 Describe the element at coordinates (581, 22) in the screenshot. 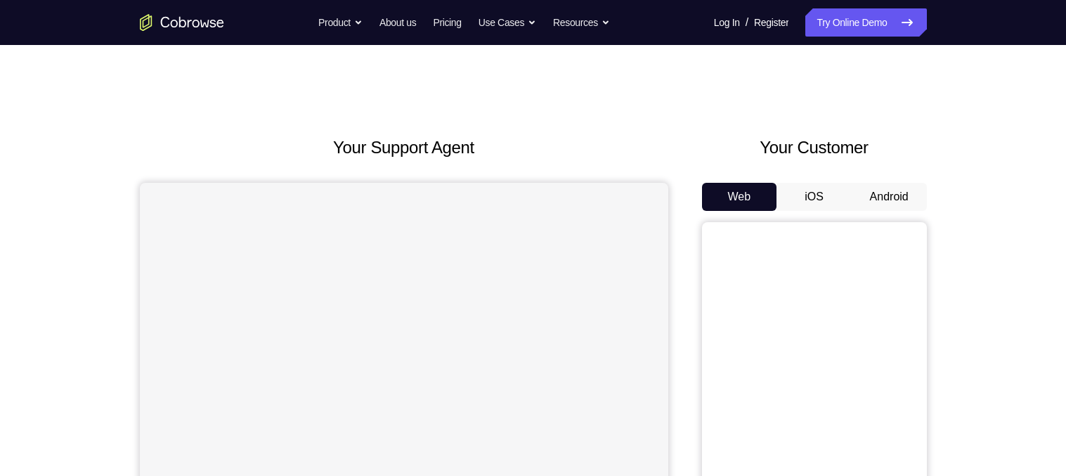

I see `button: Resources` at that location.